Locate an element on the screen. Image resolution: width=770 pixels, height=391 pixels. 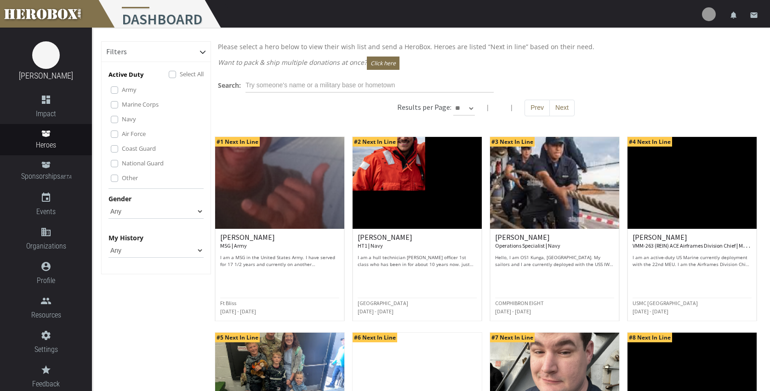
small: HT1 | Navy is located at coordinates (370, 245).